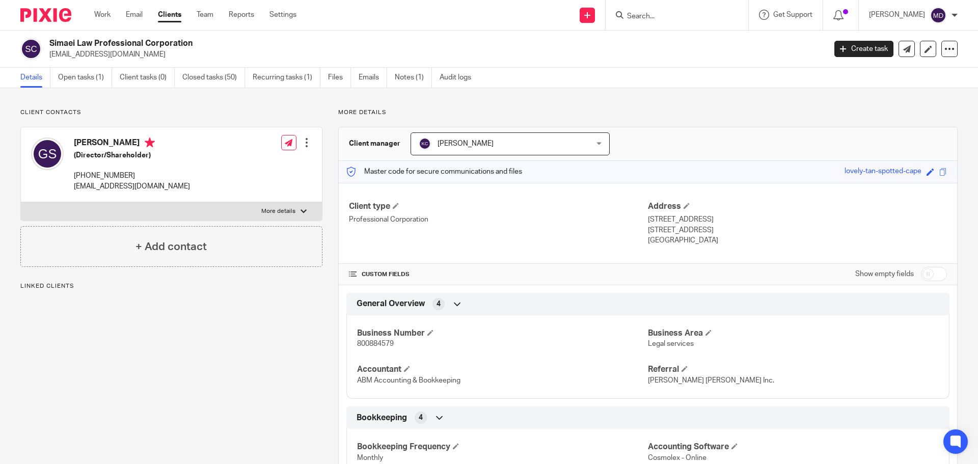  I want to click on h4: Accounting Software, so click(793, 447).